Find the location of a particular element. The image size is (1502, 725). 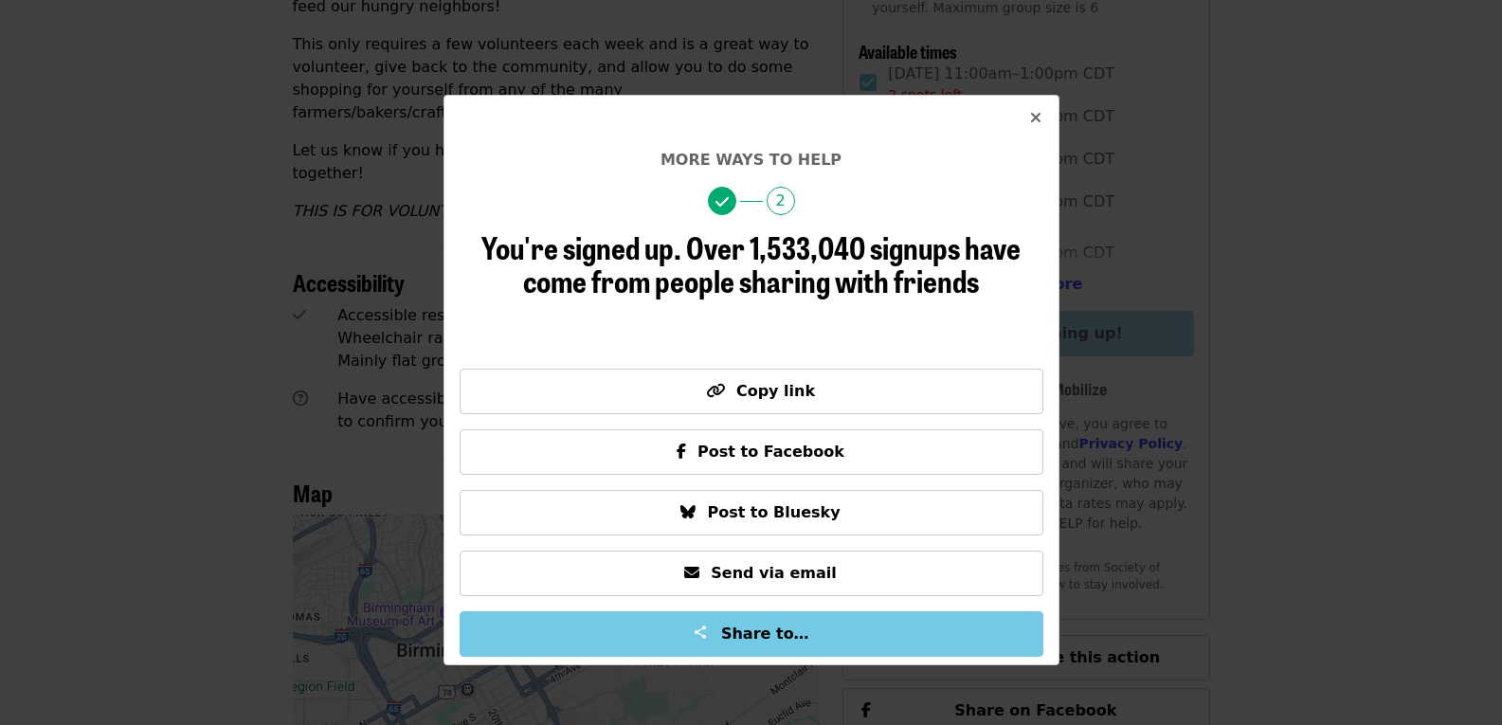

i: check icon is located at coordinates (722, 202).